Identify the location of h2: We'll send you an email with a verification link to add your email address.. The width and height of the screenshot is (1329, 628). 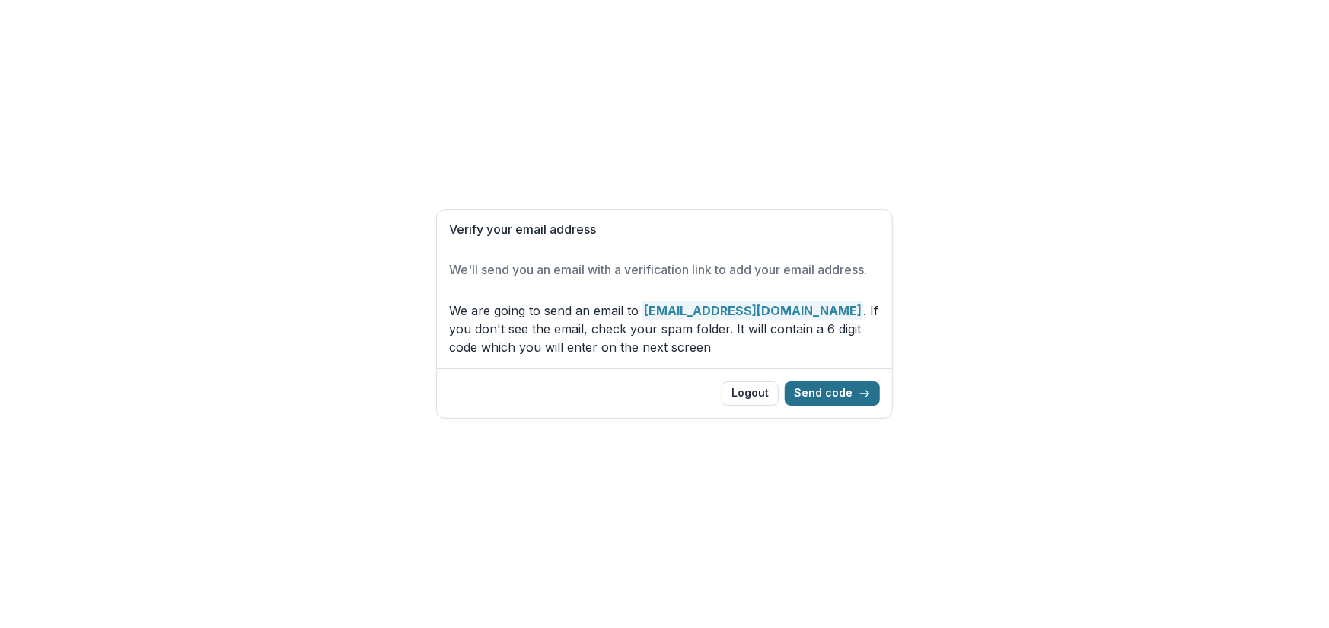
(665, 269).